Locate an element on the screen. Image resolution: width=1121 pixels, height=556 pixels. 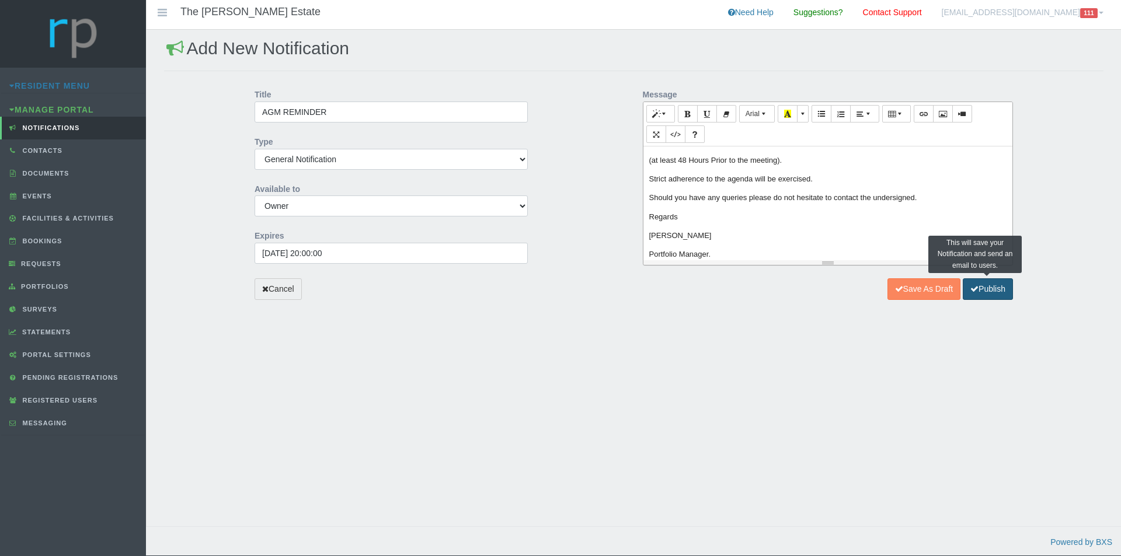
h2: Add New Notification is located at coordinates (633, 48).